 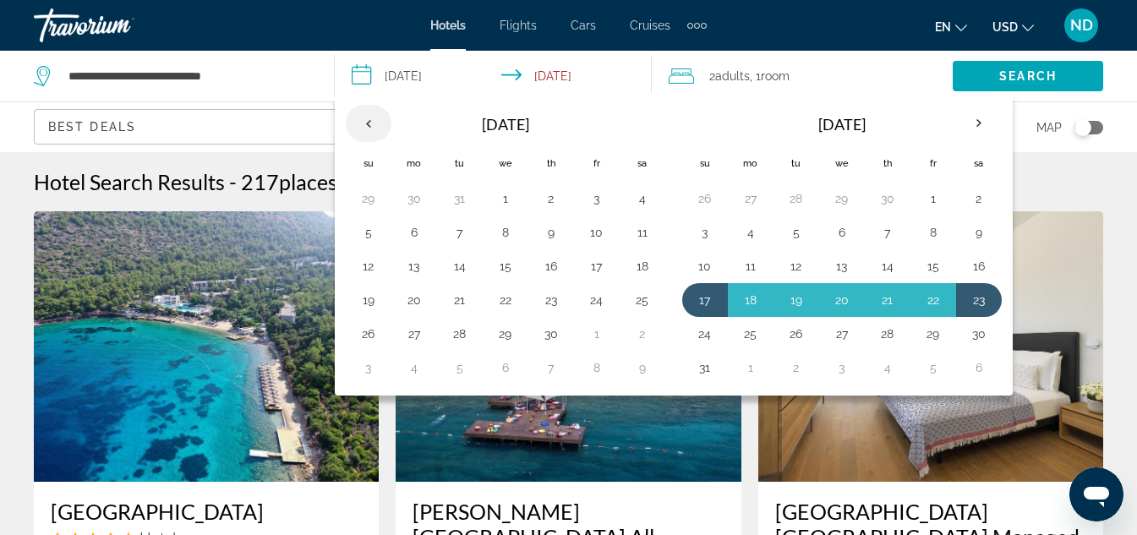 I want to click on a: Travorium, so click(x=118, y=25).